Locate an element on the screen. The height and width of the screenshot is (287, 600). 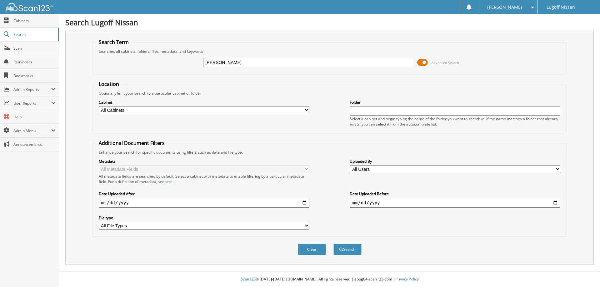
span: Admin Menu is located at coordinates (32, 131).